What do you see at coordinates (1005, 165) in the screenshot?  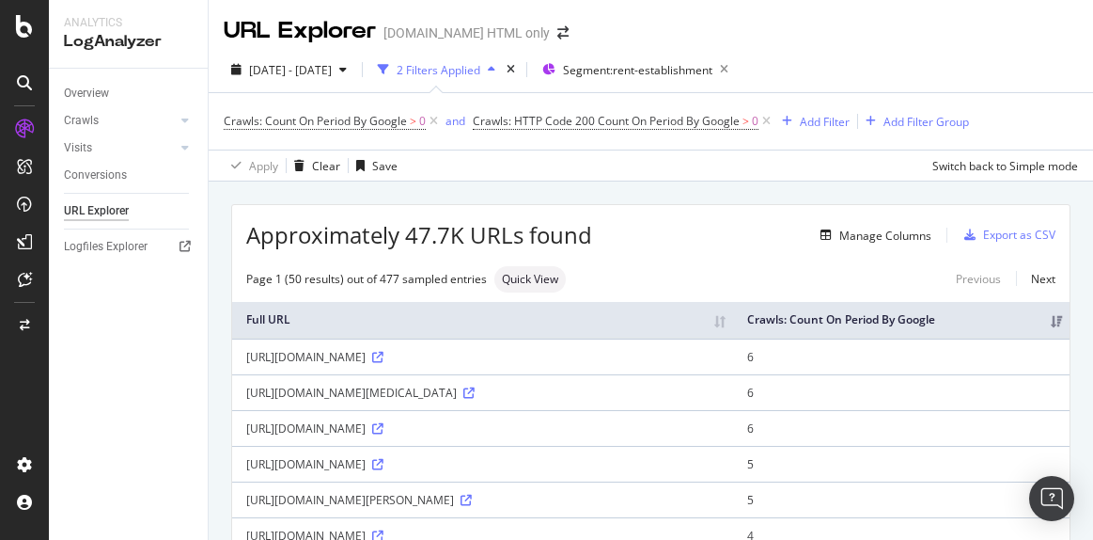 I see `div: Switch back to Simple mode` at bounding box center [1005, 165].